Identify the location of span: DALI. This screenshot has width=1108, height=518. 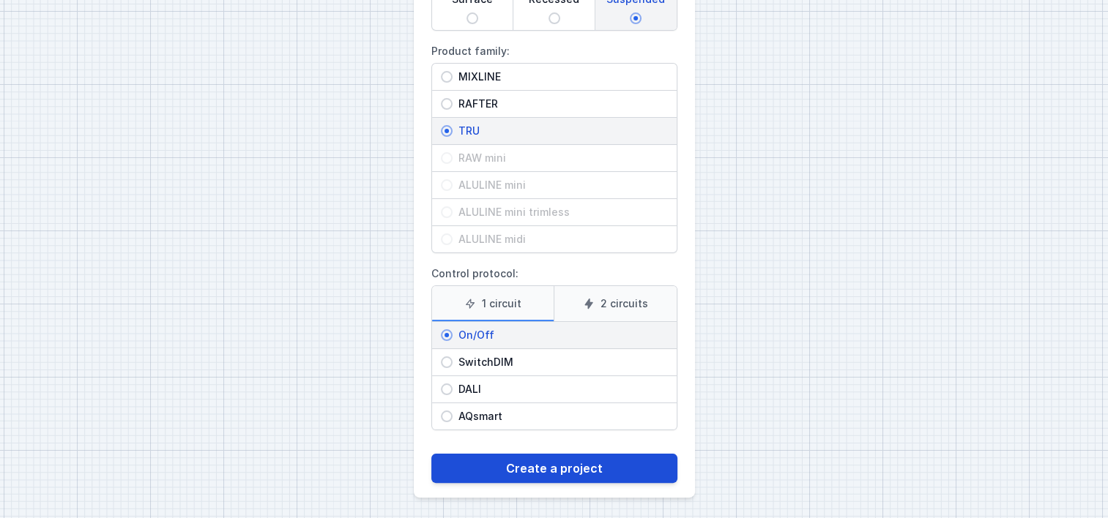
(560, 390).